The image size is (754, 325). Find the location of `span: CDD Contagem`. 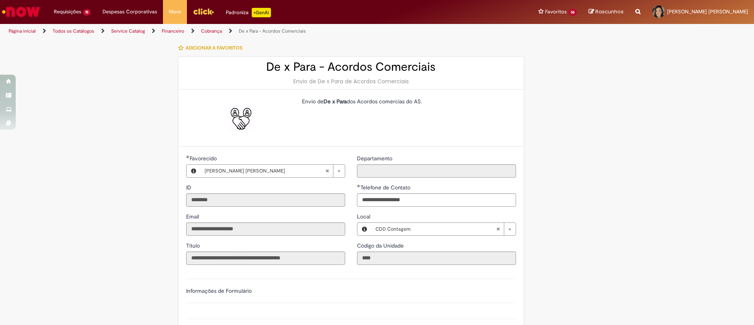

span: CDD Contagem is located at coordinates (436, 229).